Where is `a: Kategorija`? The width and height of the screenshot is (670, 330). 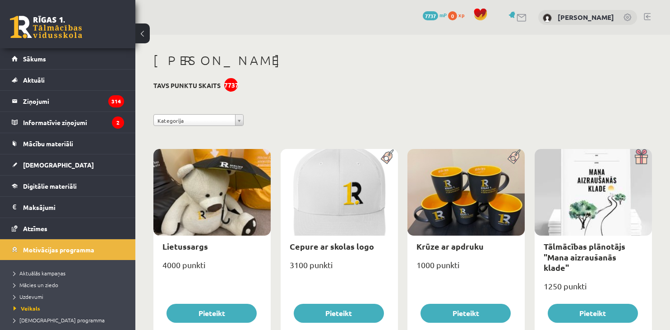 a: Kategorija is located at coordinates (198, 120).